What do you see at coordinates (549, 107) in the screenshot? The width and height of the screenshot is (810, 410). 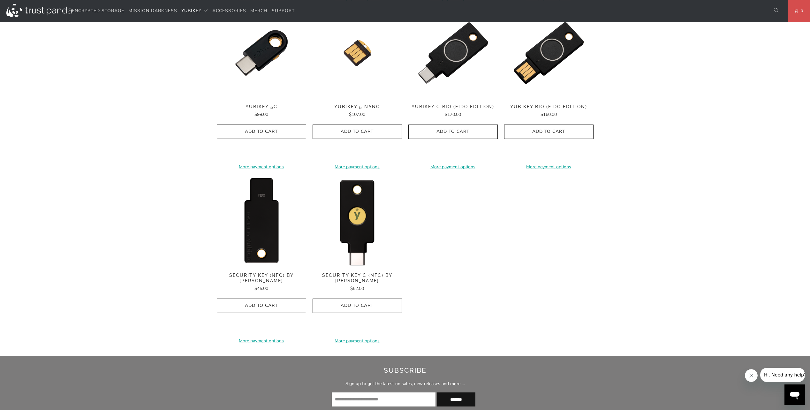 I see `span: YubiKey Bio (FIDO Edition)` at bounding box center [549, 107].